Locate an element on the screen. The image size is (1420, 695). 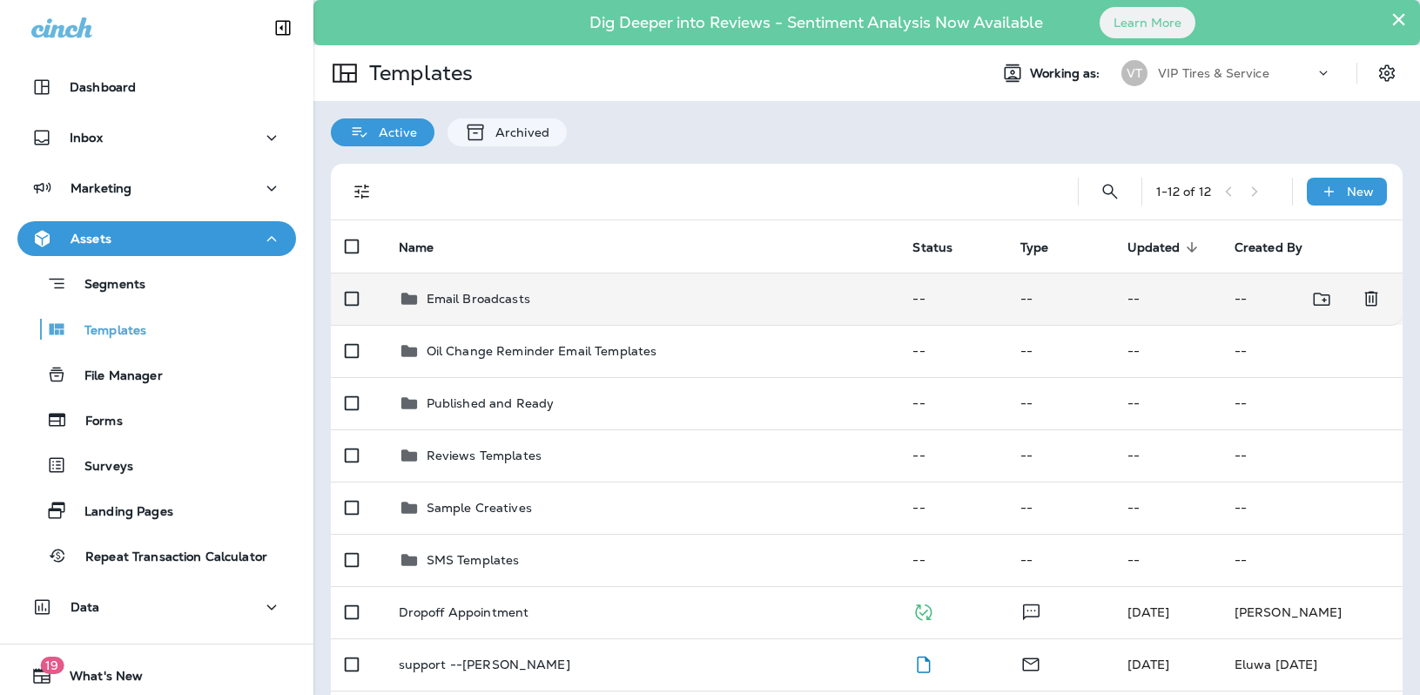
p: New is located at coordinates (1360, 192).